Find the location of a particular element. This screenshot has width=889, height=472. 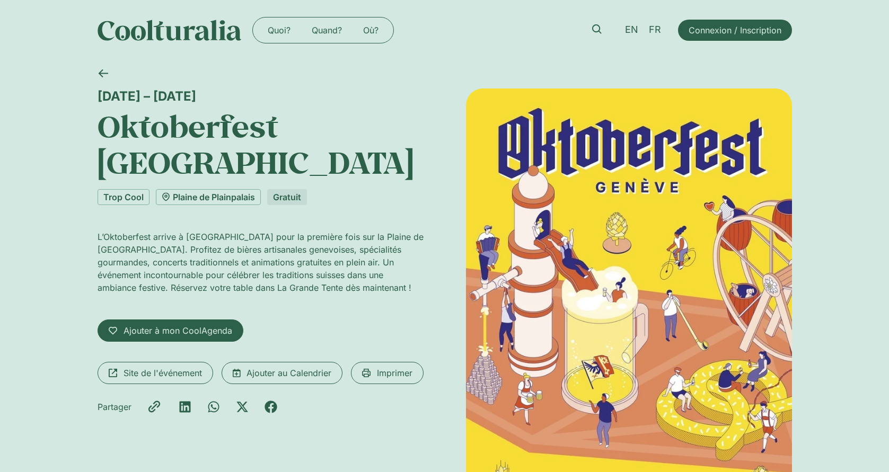

span: Connexion / Inscription is located at coordinates (735, 30).